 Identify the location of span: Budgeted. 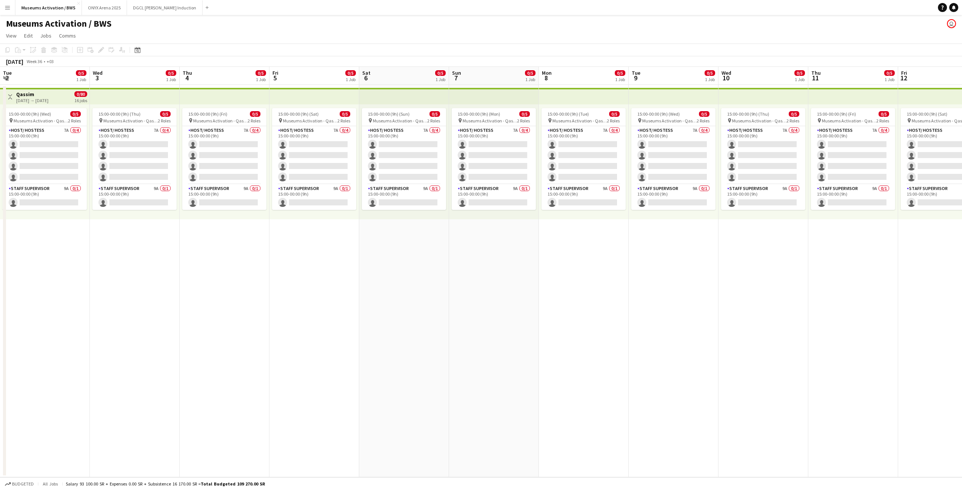
(23, 484).